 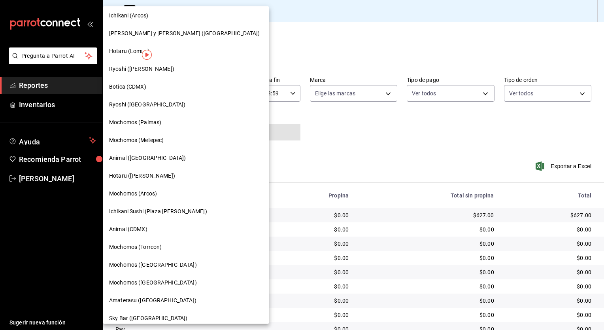 What do you see at coordinates (128, 229) in the screenshot?
I see `span: Animal (CDMX)` at bounding box center [128, 229].